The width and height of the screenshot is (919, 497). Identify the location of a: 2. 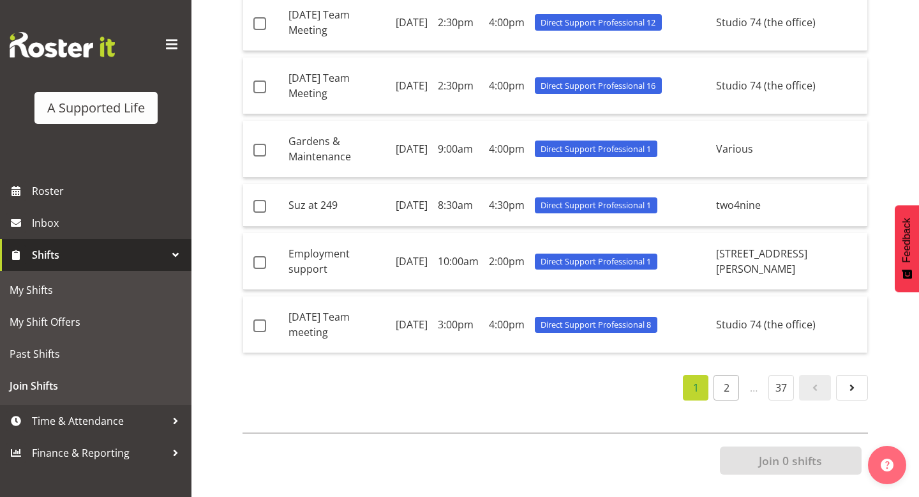
(727, 388).